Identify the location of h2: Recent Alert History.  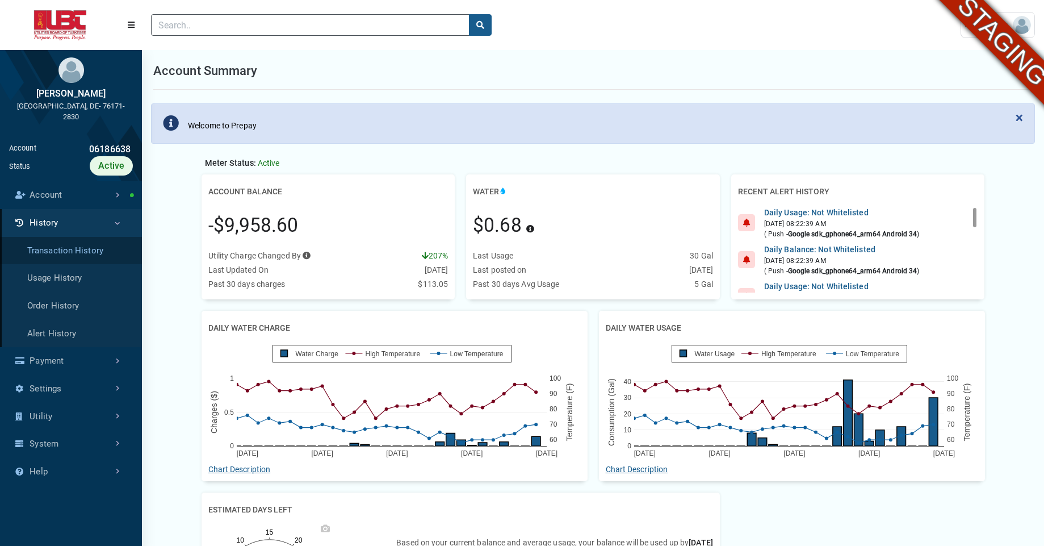
(784, 191).